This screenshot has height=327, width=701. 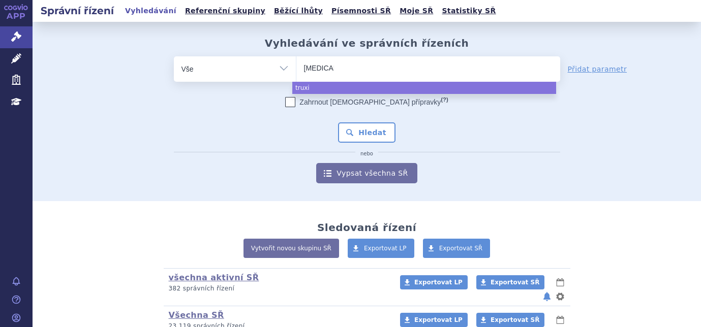 I want to click on a: Vypsat všechna SŘ, so click(x=366, y=173).